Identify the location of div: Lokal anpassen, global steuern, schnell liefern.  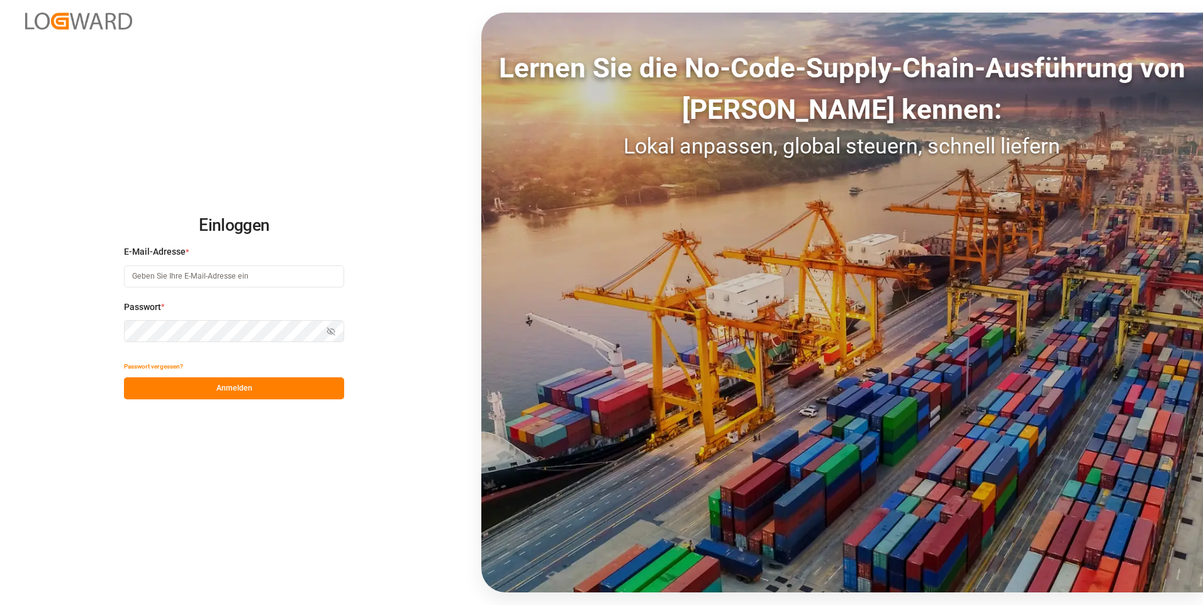
(842, 146).